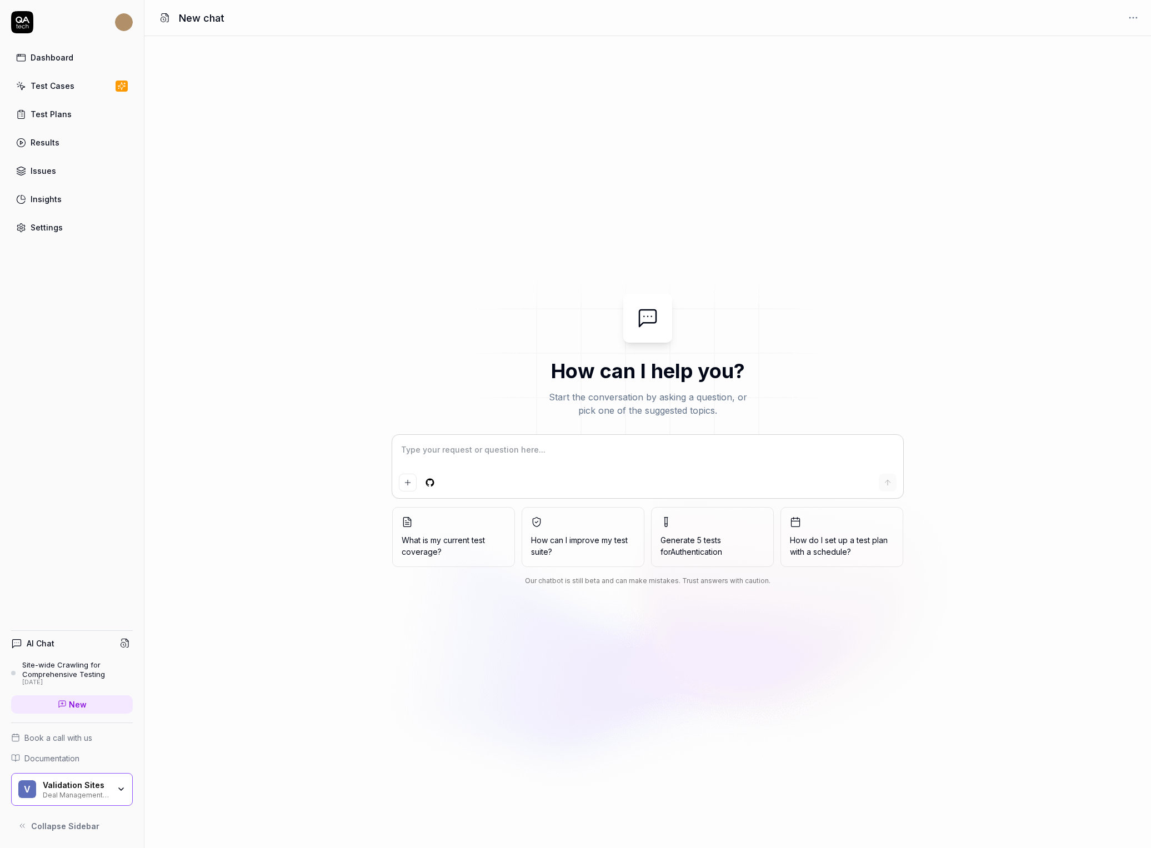 The image size is (1151, 848). I want to click on span: Generate 5 tests for Authentication, so click(691, 546).